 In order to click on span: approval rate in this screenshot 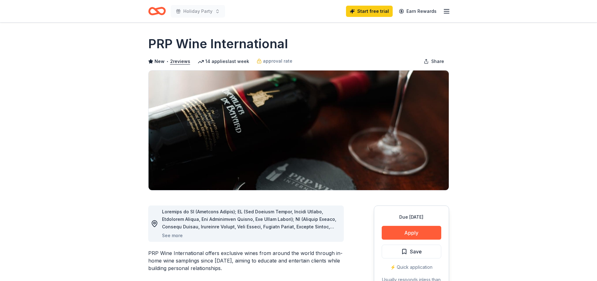, I will do `click(278, 61)`.